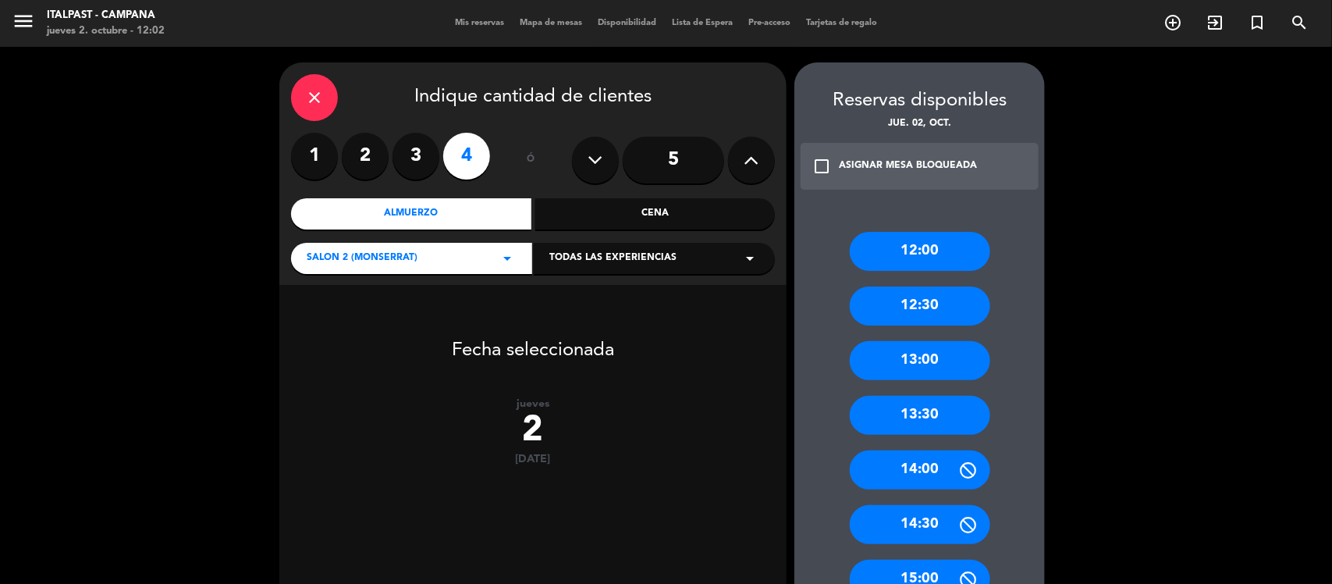 The width and height of the screenshot is (1332, 584). What do you see at coordinates (612, 258) in the screenshot?
I see `span: Todas las experiencias` at bounding box center [612, 258].